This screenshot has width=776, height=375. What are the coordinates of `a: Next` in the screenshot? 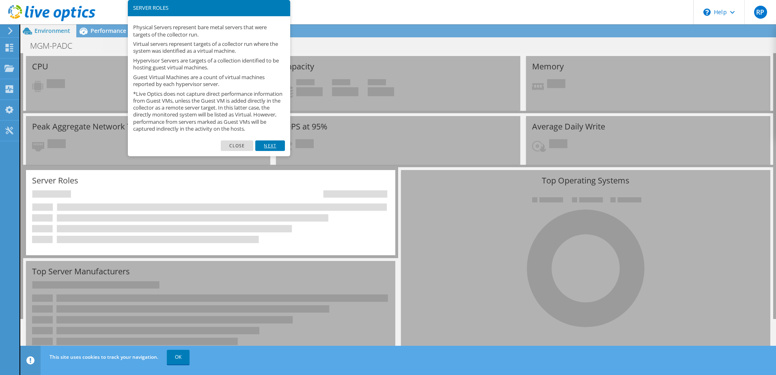 It's located at (270, 146).